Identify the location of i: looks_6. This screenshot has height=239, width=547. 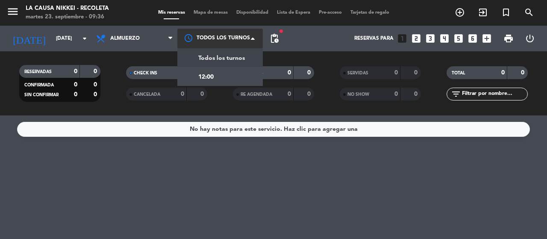
(473, 38).